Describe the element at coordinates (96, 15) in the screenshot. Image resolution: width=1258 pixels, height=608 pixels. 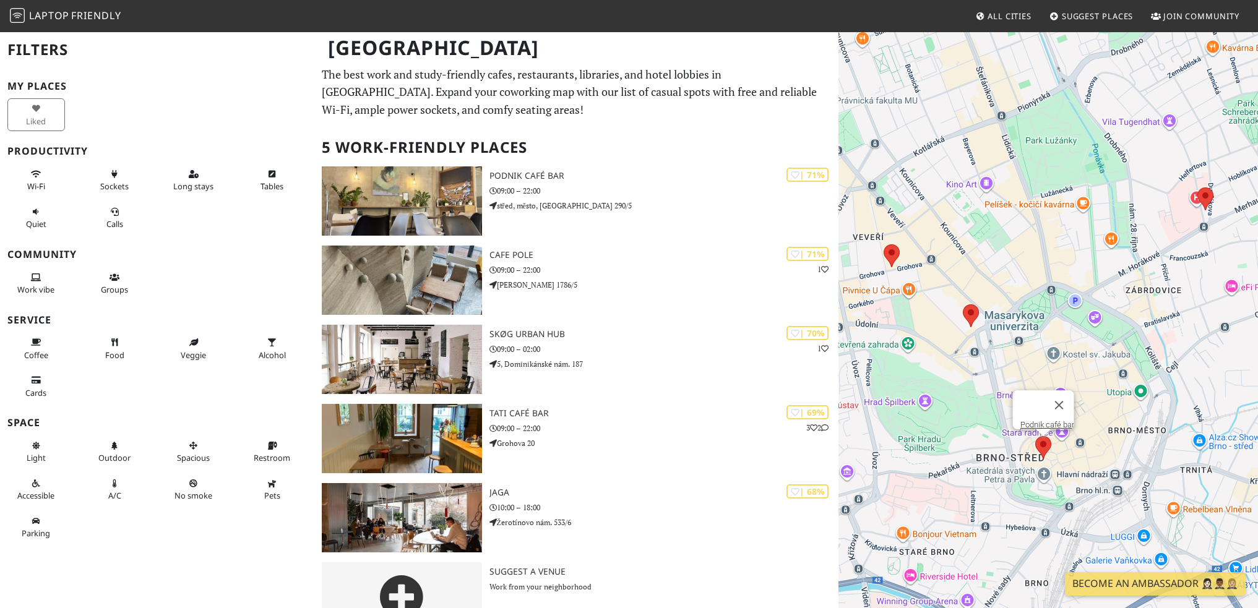
I see `span: Friendly` at that location.